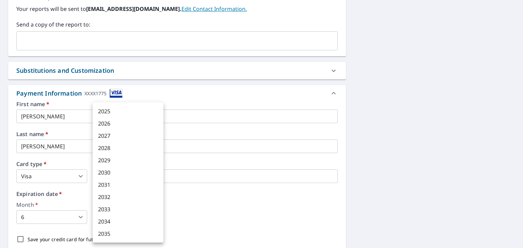 The height and width of the screenshot is (248, 523). I want to click on li: 2030, so click(128, 173).